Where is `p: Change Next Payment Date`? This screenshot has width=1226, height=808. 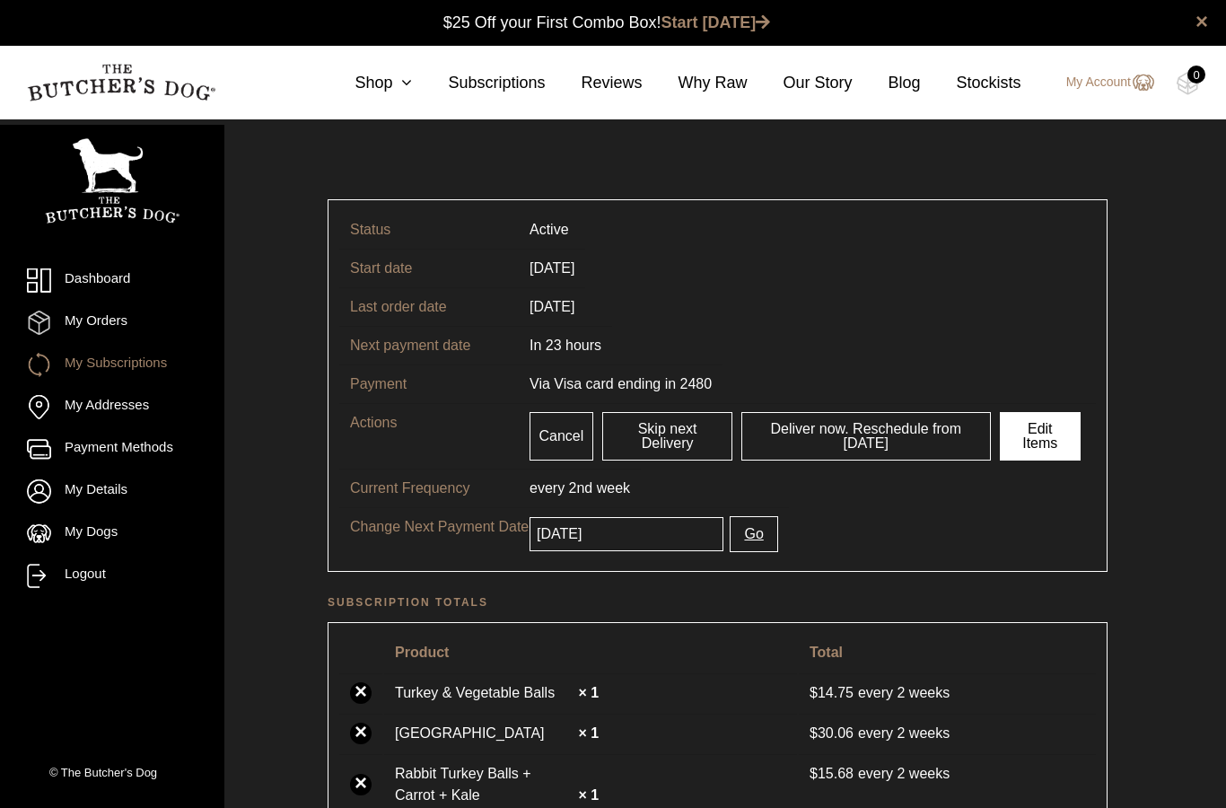 p: Change Next Payment Date is located at coordinates (440, 527).